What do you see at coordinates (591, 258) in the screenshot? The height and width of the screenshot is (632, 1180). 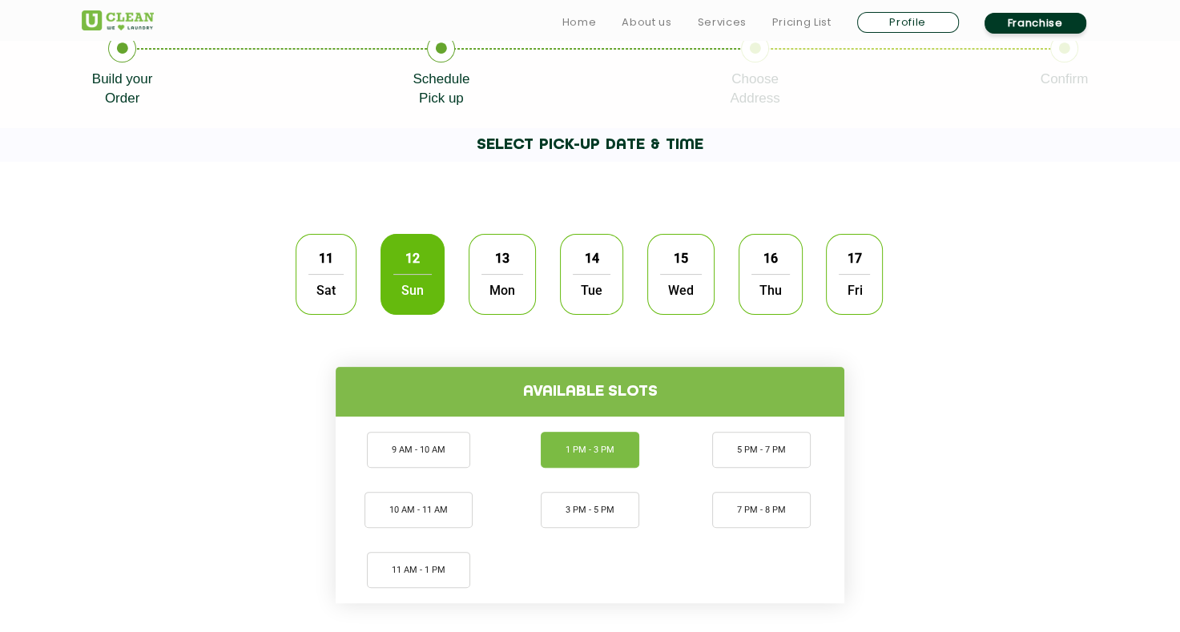 I see `span: 14` at bounding box center [591, 258].